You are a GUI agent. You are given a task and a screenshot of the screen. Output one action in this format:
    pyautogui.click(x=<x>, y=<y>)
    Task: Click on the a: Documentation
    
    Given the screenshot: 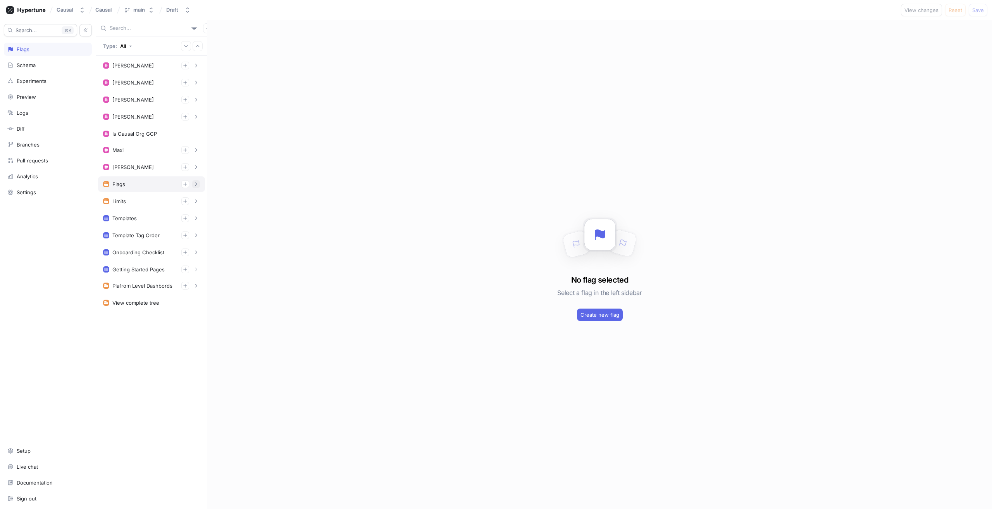 What is the action you would take?
    pyautogui.click(x=48, y=482)
    